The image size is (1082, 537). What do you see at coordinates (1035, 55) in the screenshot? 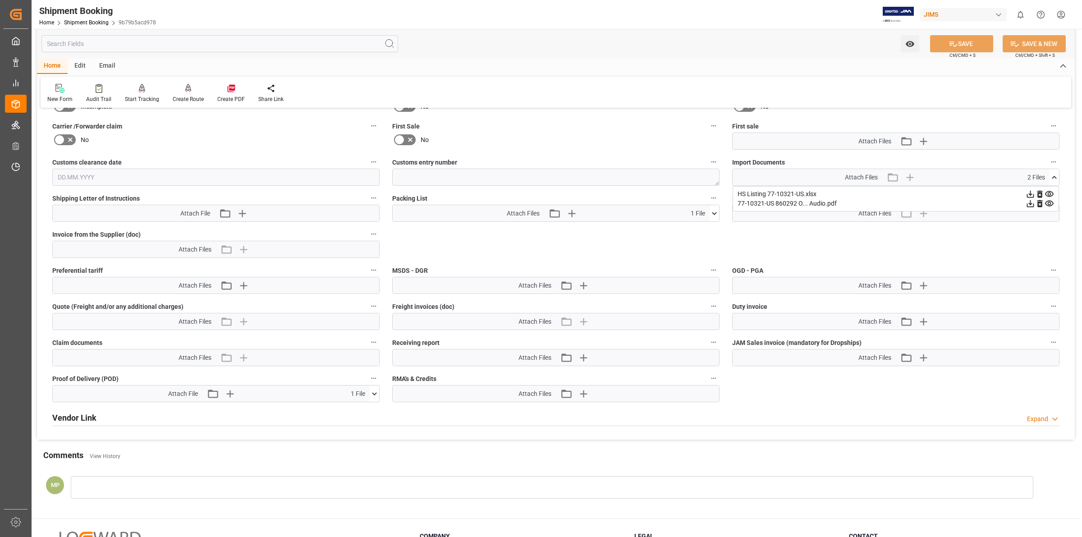
I see `span: Ctrl/CMD + Shift + S` at bounding box center [1035, 55].